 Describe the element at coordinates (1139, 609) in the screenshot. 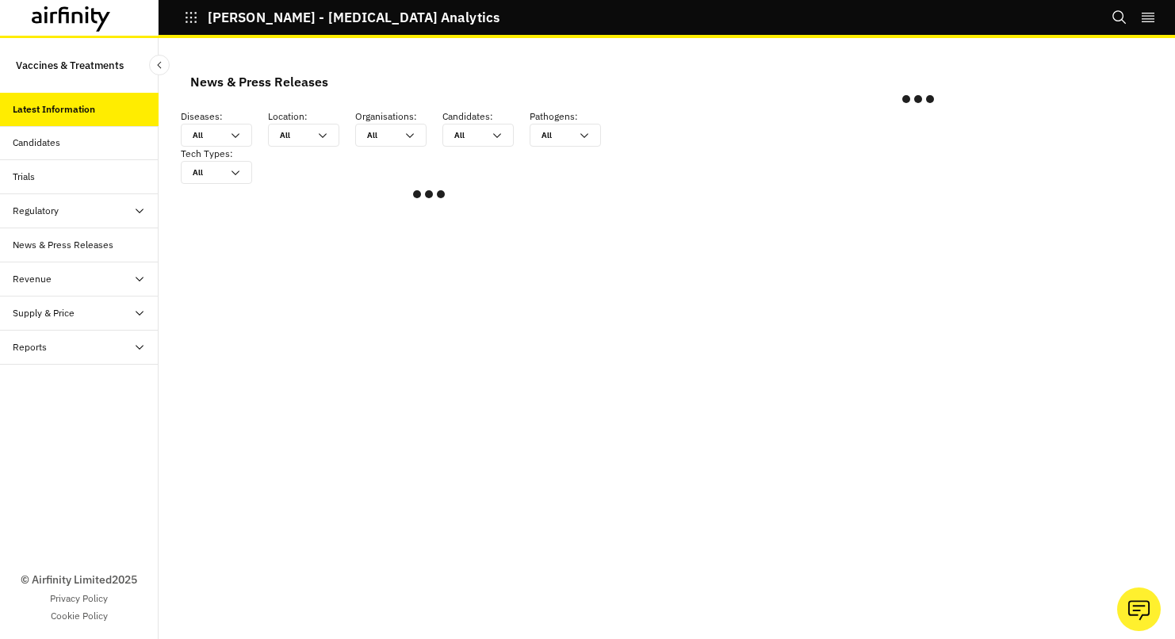

I see `button: Ask our analysts` at that location.